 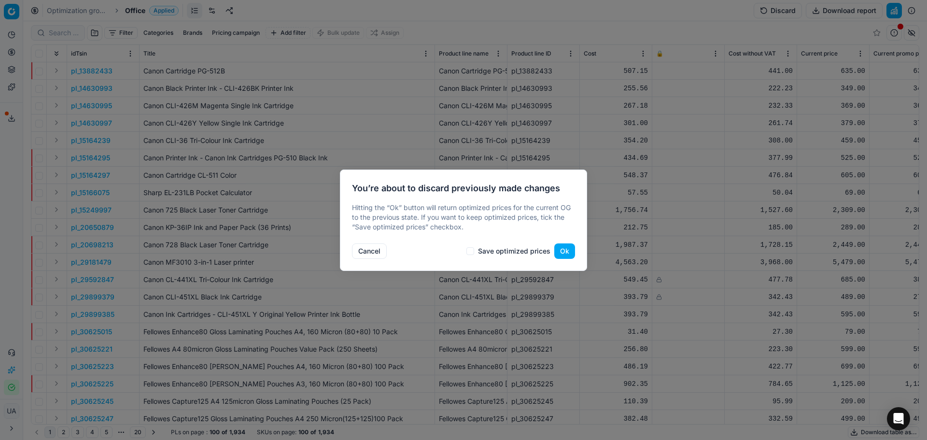 I want to click on p: Hitting the “Ok” button will return optimized prices for the current OG to the previous state. If..., so click(x=464, y=217).